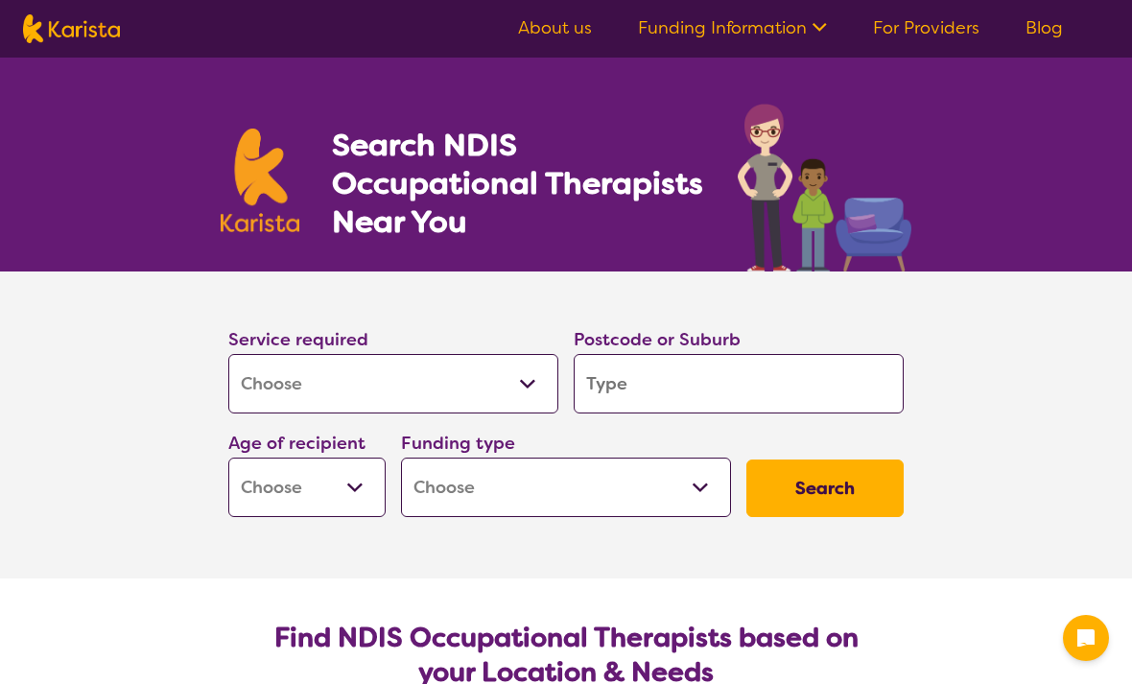 Image resolution: width=1132 pixels, height=684 pixels. I want to click on button: Search, so click(825, 488).